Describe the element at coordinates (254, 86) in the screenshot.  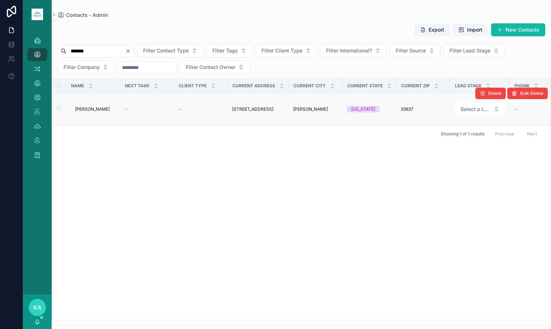
I see `span: Current Address` at that location.